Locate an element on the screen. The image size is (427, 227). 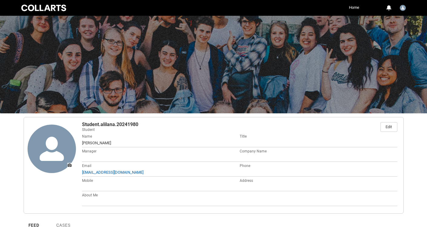
a: Home is located at coordinates (354, 8).